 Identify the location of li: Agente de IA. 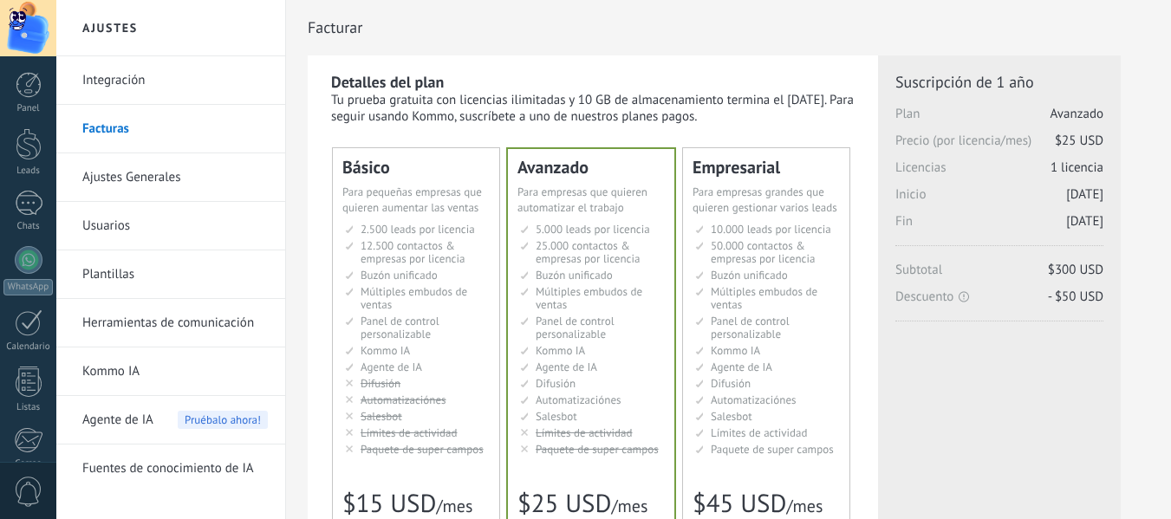
(171, 421).